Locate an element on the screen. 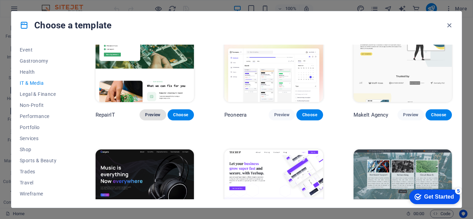  button: Legal & Finance is located at coordinates (42, 94).